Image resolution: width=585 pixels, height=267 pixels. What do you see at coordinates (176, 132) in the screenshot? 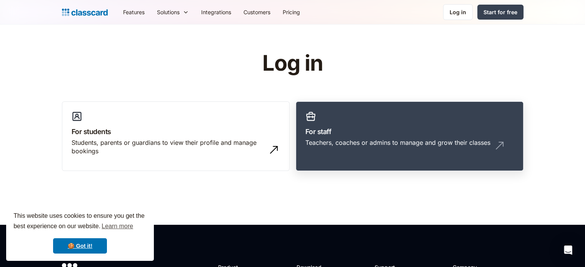
I see `h3: For students` at bounding box center [176, 132].